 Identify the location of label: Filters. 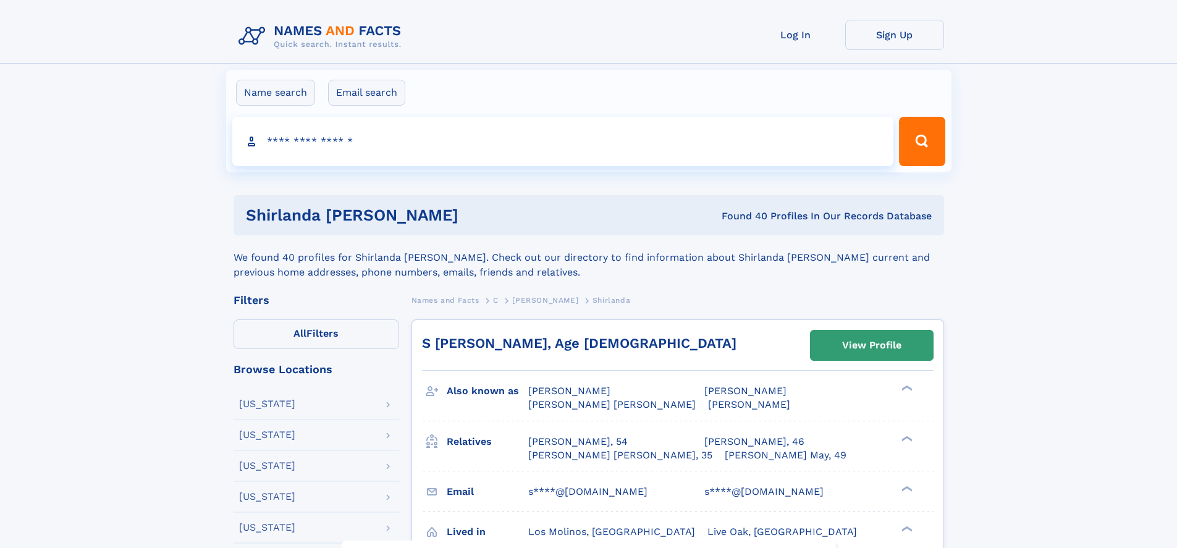
(316, 334).